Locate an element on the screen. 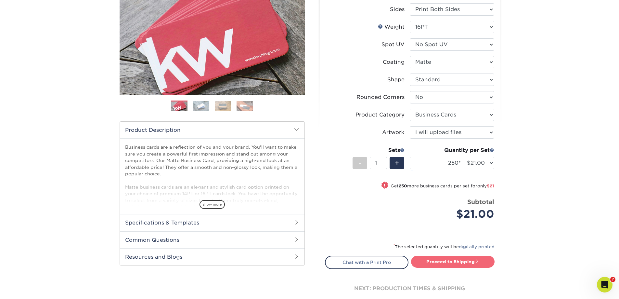 Image resolution: width=619 pixels, height=299 pixels. div: Rounded Corners is located at coordinates (381, 97).